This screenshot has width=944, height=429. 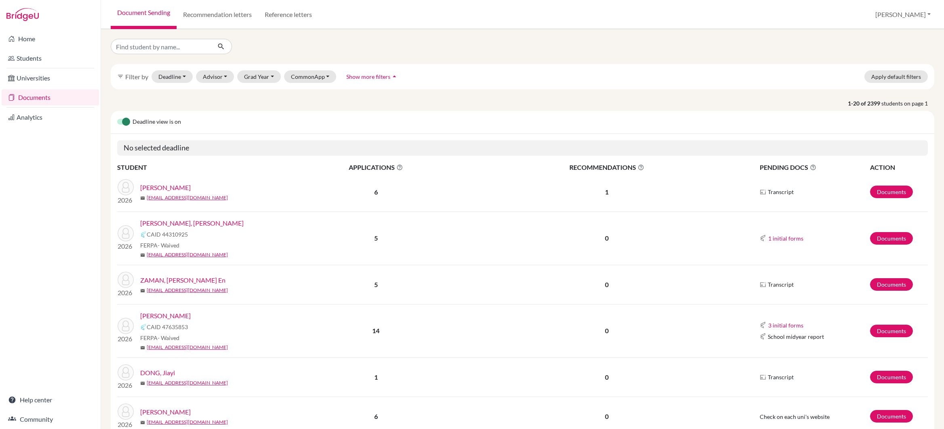 I want to click on span: Filter by, so click(x=137, y=76).